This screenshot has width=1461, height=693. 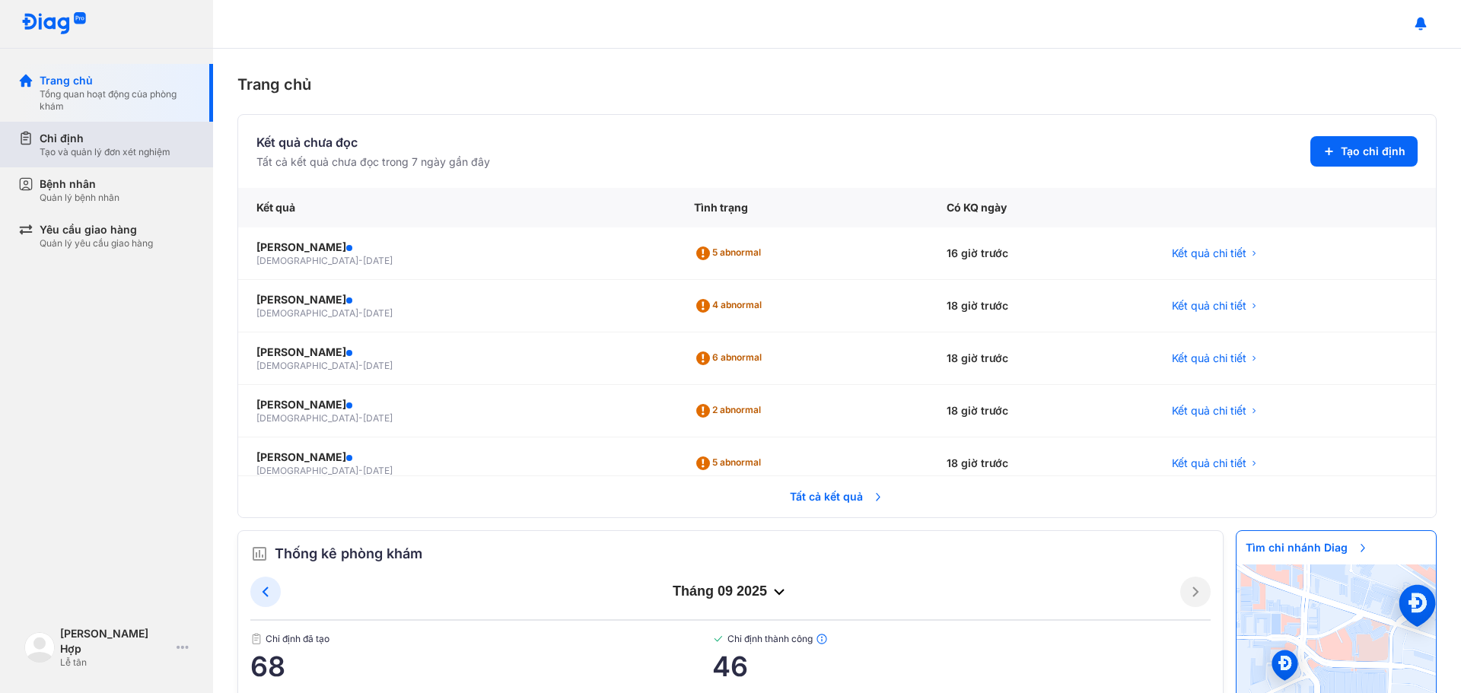 What do you see at coordinates (730, 358) in the screenshot?
I see `div: 6 abnormal` at bounding box center [730, 358].